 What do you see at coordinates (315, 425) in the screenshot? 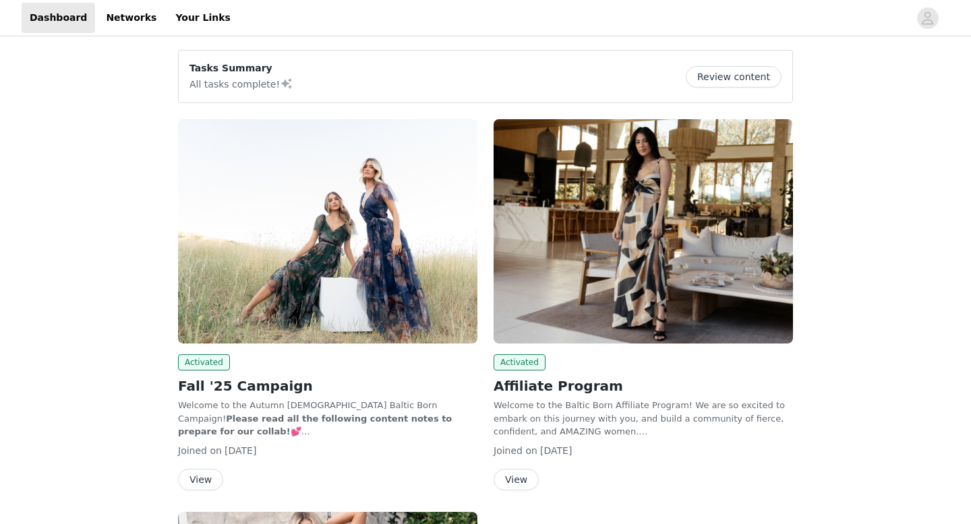
I see `strong: Please read all the following content notes to prepare for our collab!` at bounding box center [315, 425].